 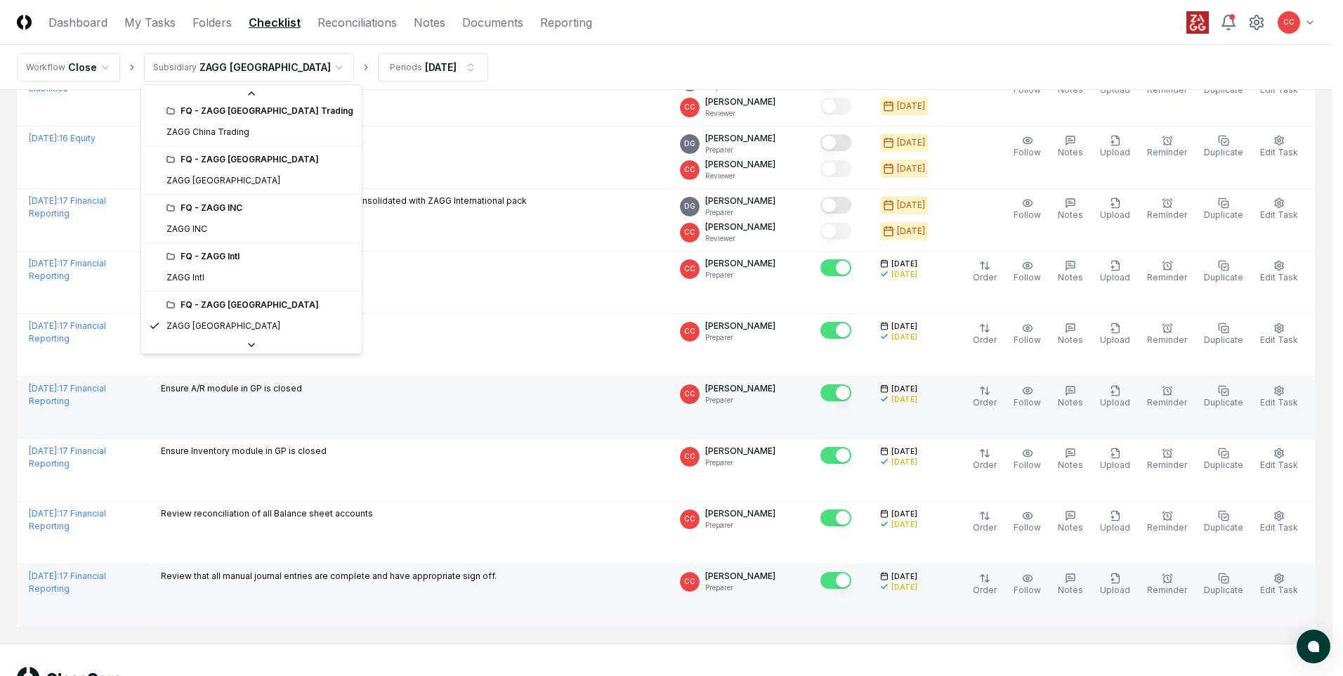 What do you see at coordinates (260, 256) in the screenshot?
I see `div: FQ - ZAGG Intl` at bounding box center [260, 256].